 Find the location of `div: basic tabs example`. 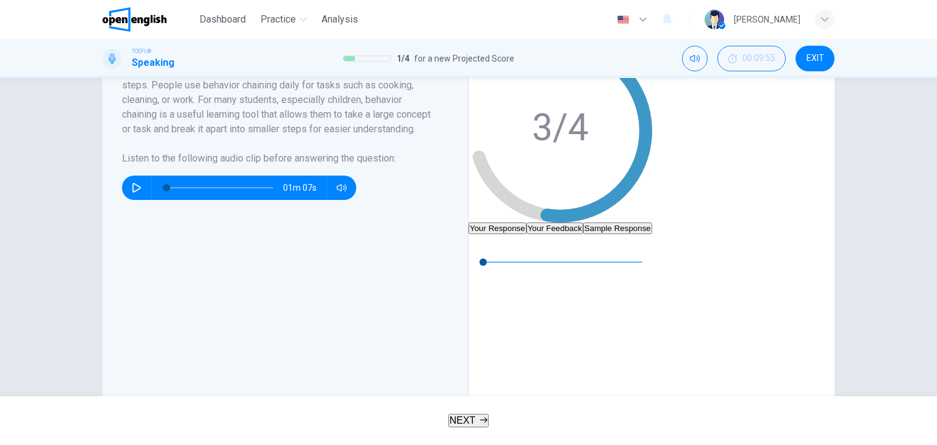

div: basic tabs example is located at coordinates (560, 228).